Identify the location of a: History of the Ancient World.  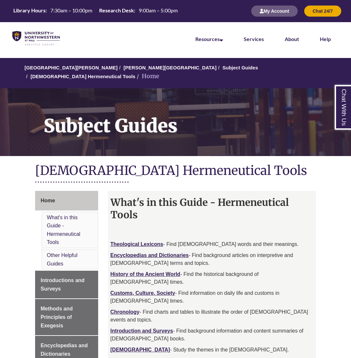
(145, 274).